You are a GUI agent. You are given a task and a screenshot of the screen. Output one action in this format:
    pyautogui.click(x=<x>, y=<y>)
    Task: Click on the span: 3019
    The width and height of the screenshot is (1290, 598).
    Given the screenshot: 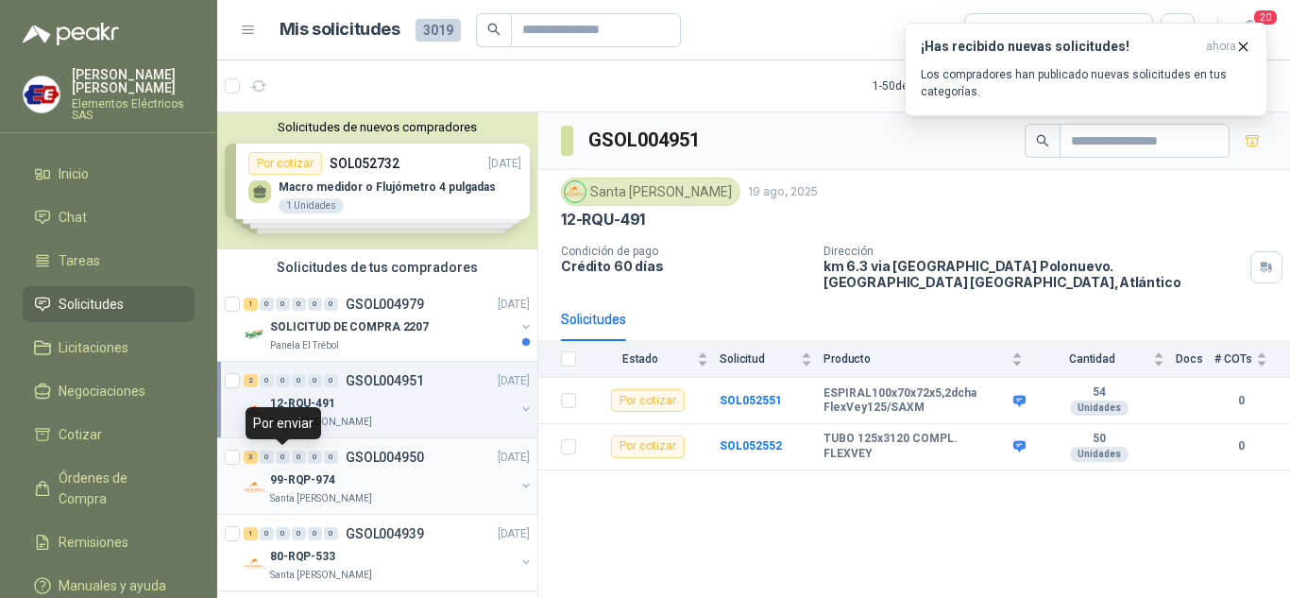 What is the action you would take?
    pyautogui.click(x=438, y=30)
    